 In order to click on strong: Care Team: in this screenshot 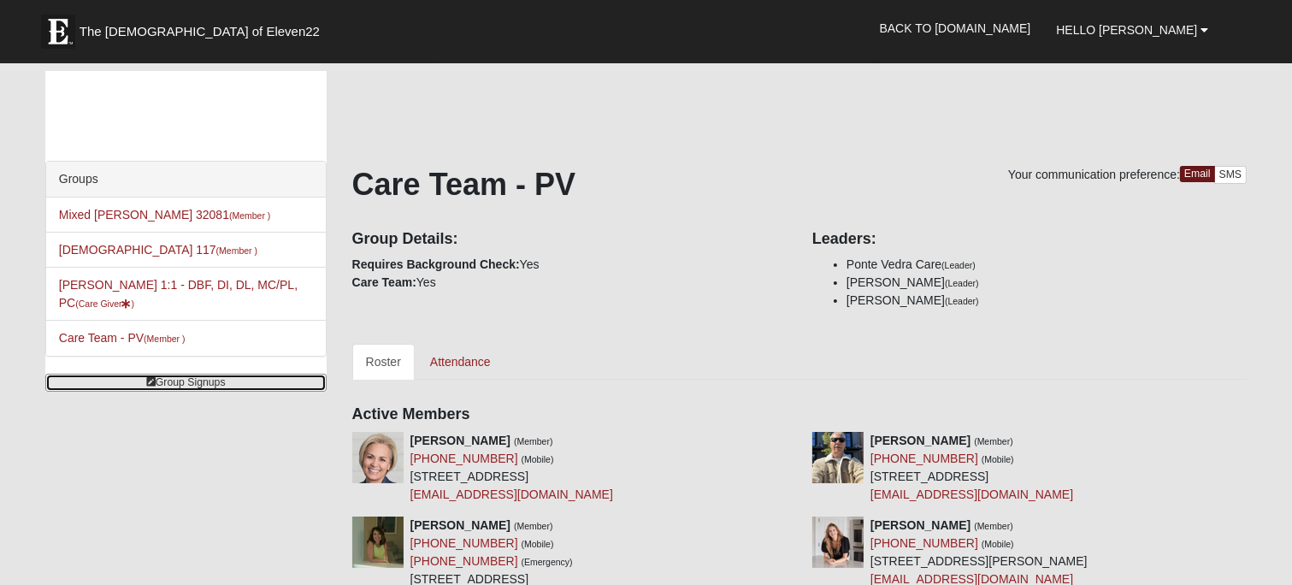, I will do `click(384, 282)`.